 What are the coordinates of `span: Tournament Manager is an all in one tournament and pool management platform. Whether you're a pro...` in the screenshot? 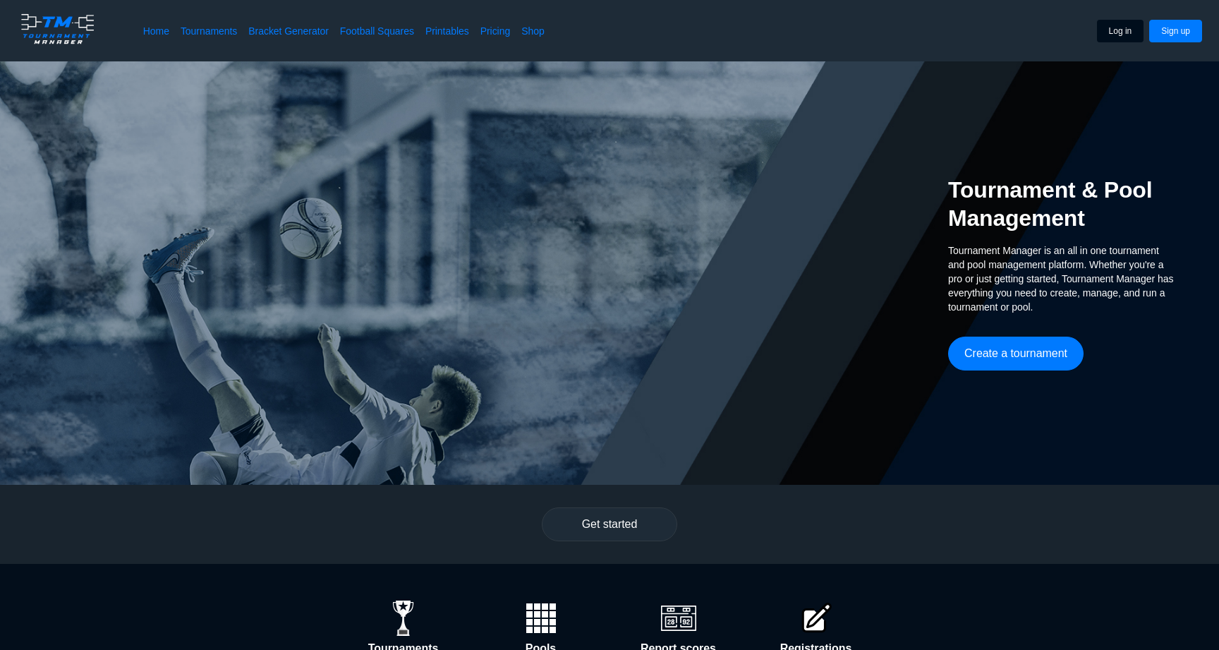 It's located at (1061, 279).